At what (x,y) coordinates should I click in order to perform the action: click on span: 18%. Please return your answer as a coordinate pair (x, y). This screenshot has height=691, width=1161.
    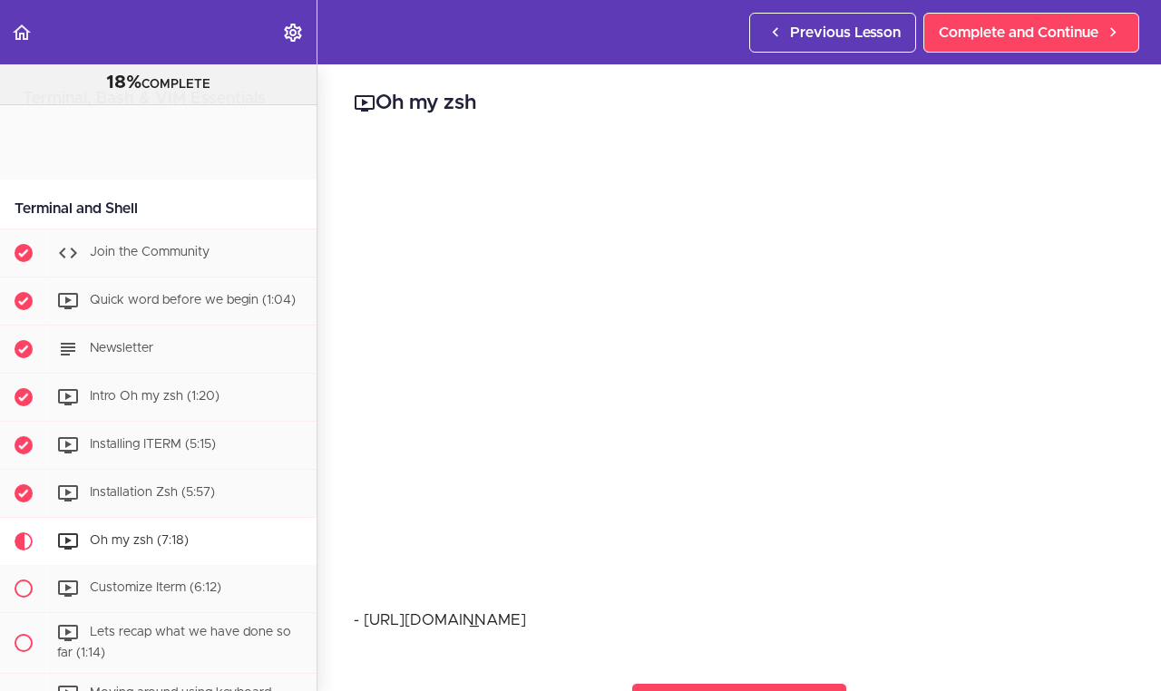
    Looking at the image, I should click on (123, 83).